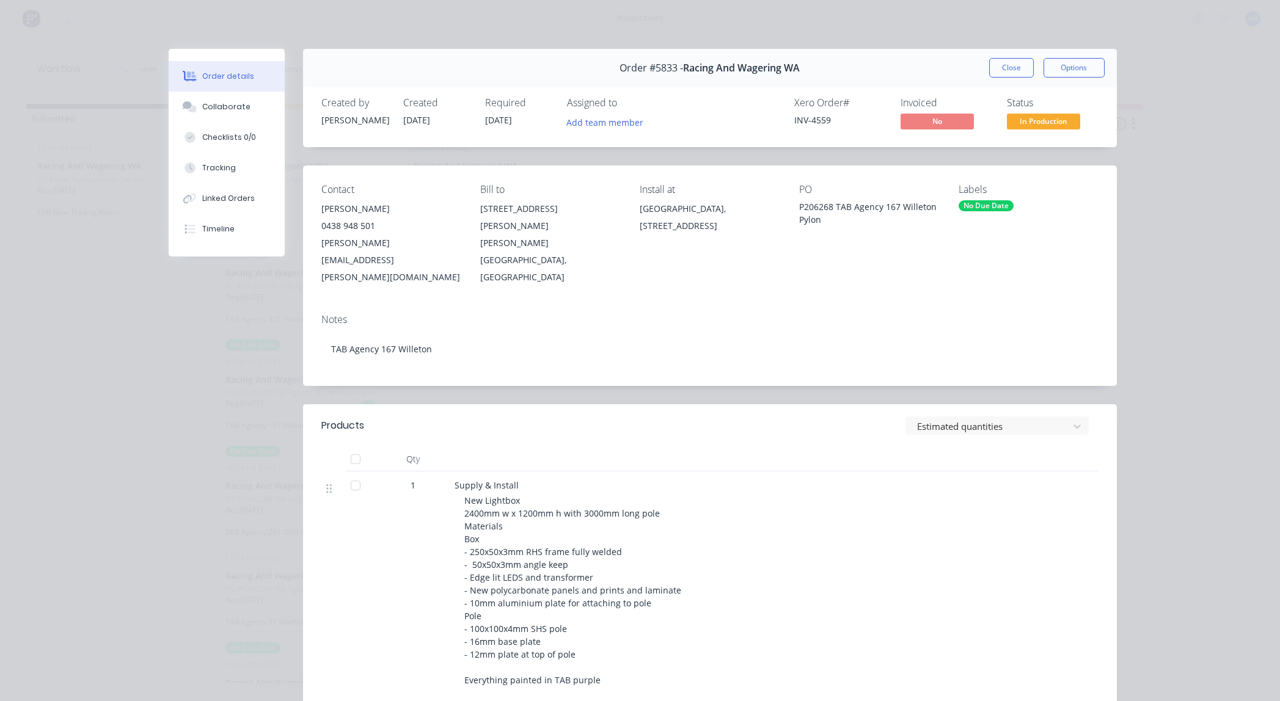  What do you see at coordinates (840, 103) in the screenshot?
I see `div: Xero Order #` at bounding box center [840, 103].